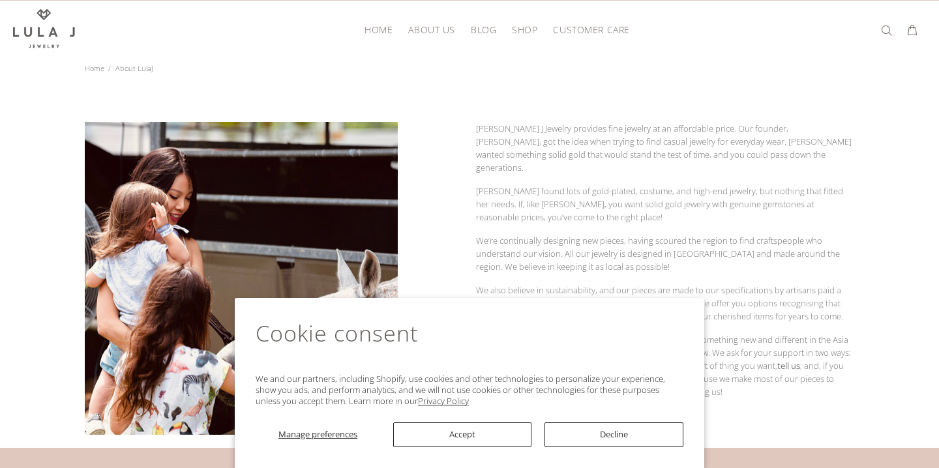 This screenshot has height=468, width=939. I want to click on span: About Us, so click(431, 29).